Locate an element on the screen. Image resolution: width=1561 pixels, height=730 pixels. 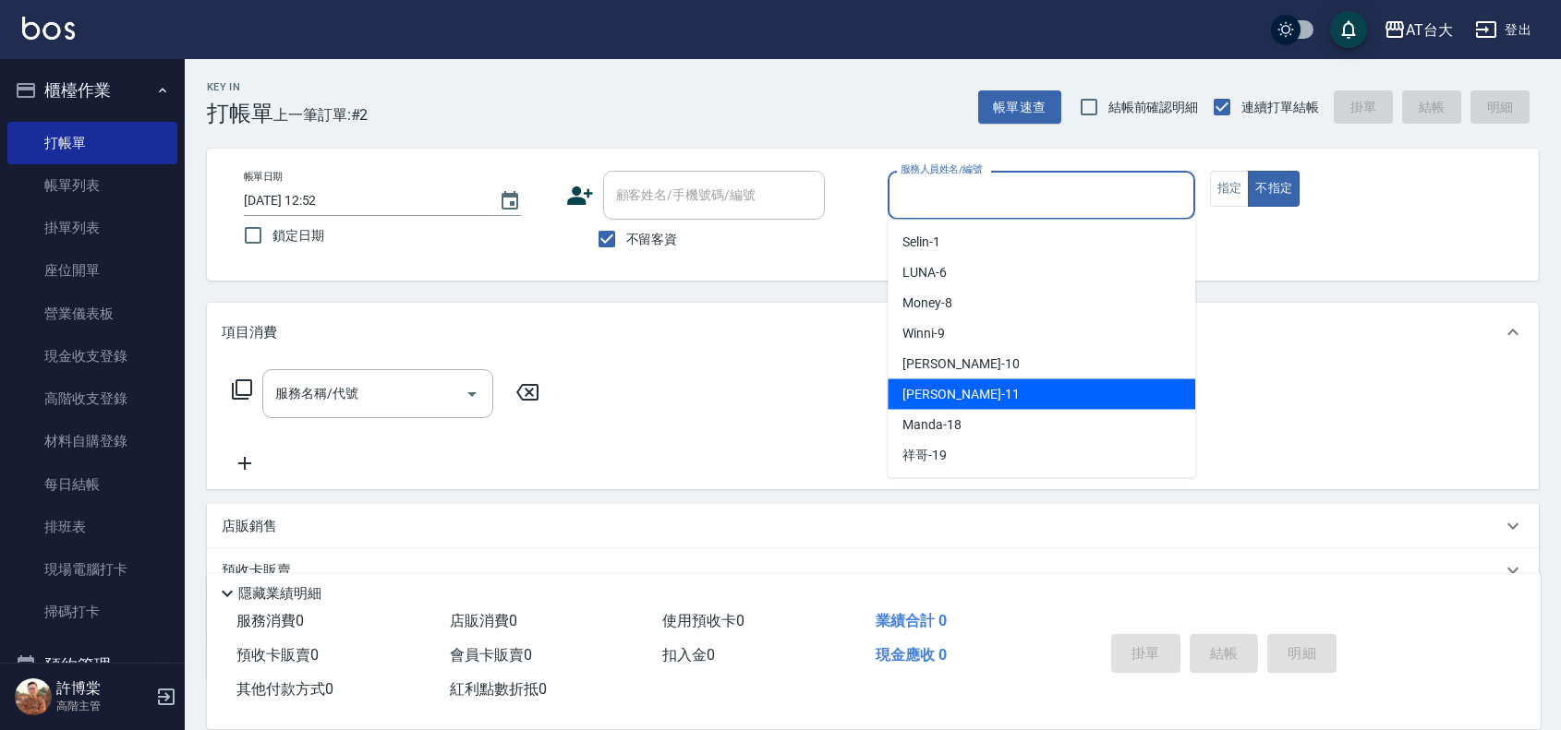
a: 帳單列表 is located at coordinates (92, 186).